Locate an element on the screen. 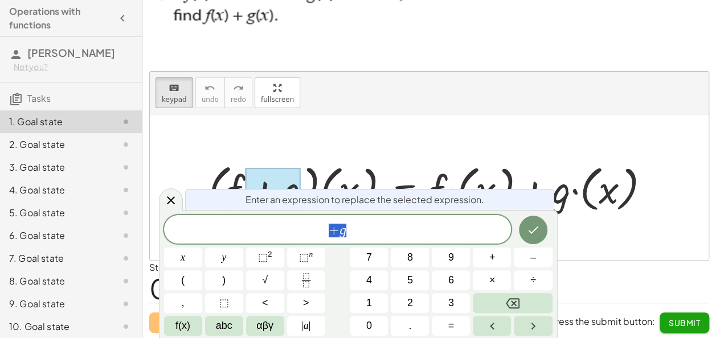 The width and height of the screenshot is (716, 338). h4: Operations with functions is located at coordinates (60, 18).